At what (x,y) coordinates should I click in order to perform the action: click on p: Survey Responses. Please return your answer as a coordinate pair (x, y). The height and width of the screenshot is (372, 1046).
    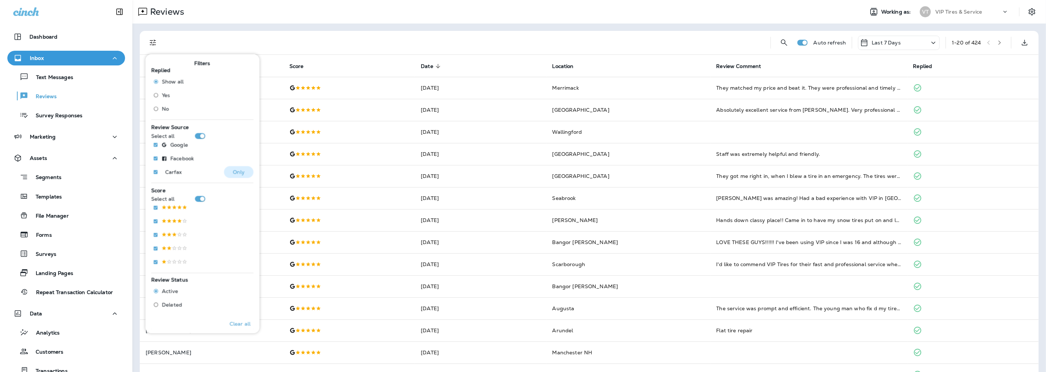
    Looking at the image, I should click on (55, 116).